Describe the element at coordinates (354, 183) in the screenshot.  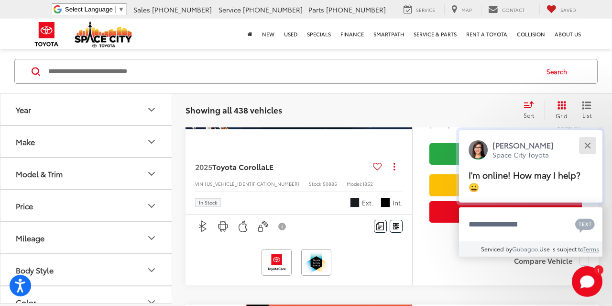
I see `span: Model:` at that location.